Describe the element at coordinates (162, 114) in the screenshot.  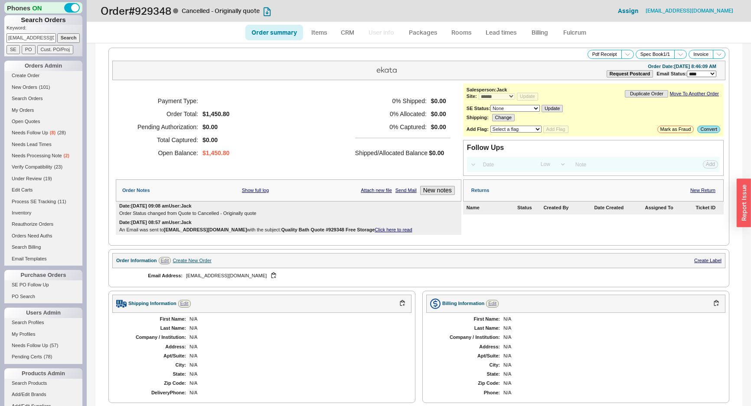
I see `h5: Order Total:` at that location.